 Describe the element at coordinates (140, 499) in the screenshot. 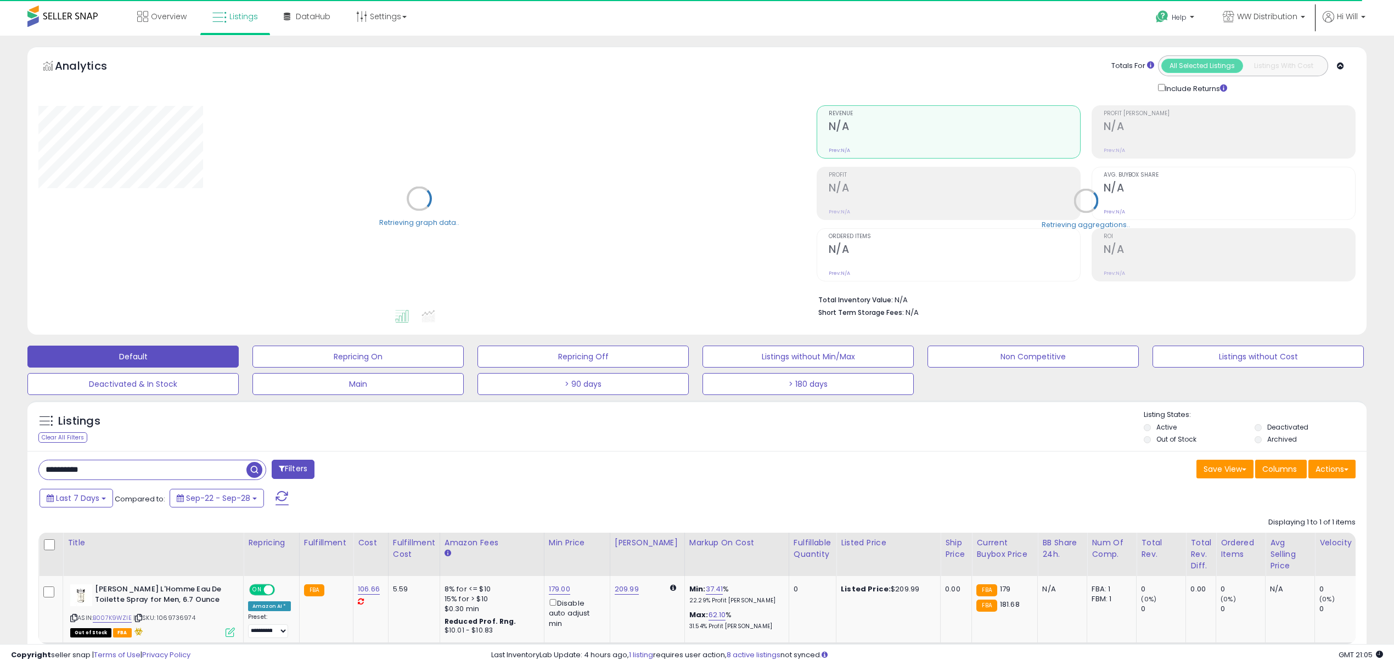

I see `span: Compared to:` at that location.